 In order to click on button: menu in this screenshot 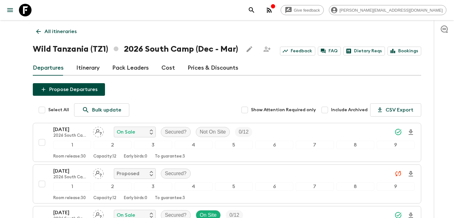, I will do `click(10, 10)`.